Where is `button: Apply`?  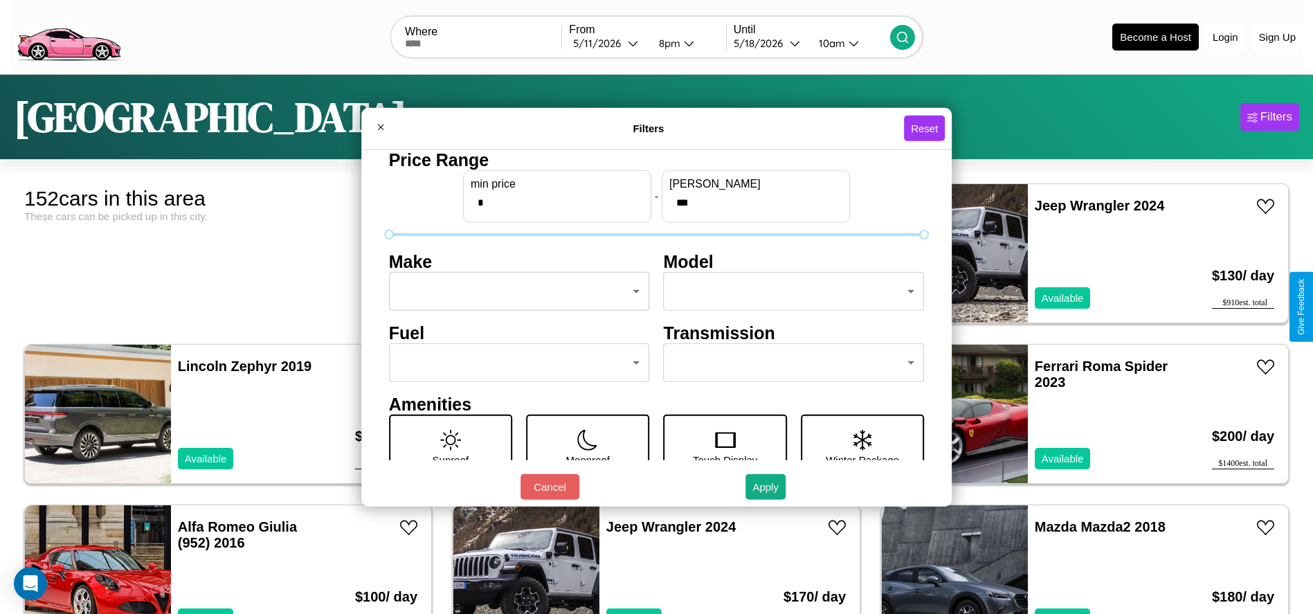 button: Apply is located at coordinates (766, 487).